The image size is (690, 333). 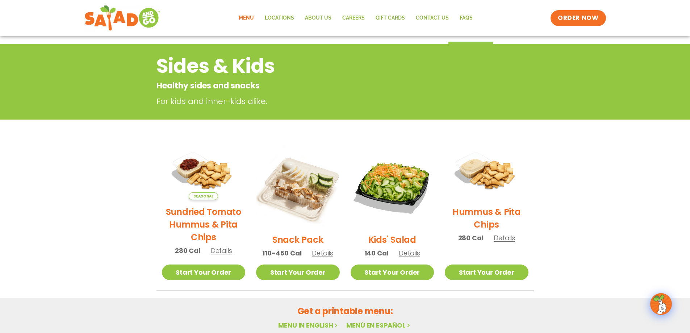 What do you see at coordinates (279, 18) in the screenshot?
I see `a: Locations` at bounding box center [279, 18].